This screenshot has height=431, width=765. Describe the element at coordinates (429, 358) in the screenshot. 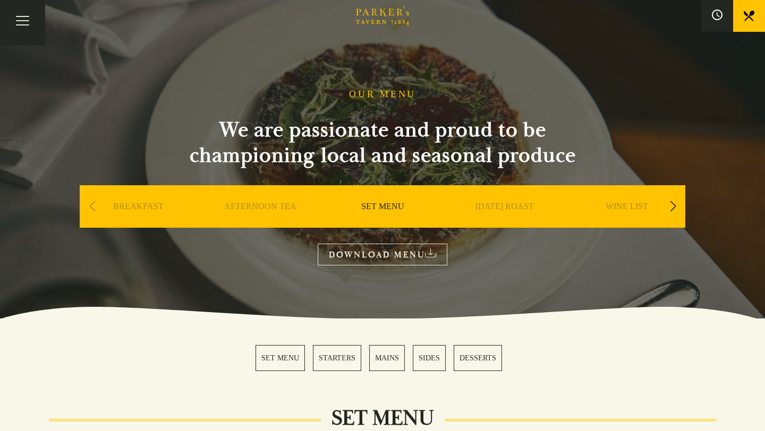

I see `a: 4 / 5` at that location.